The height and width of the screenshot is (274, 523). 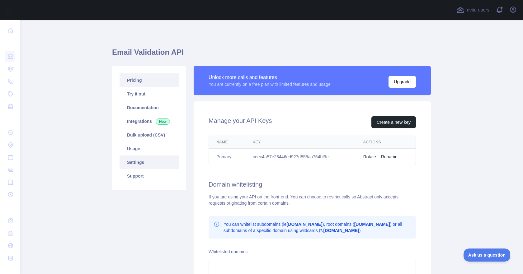 I want to click on h2: Domain whitelisting, so click(x=312, y=185).